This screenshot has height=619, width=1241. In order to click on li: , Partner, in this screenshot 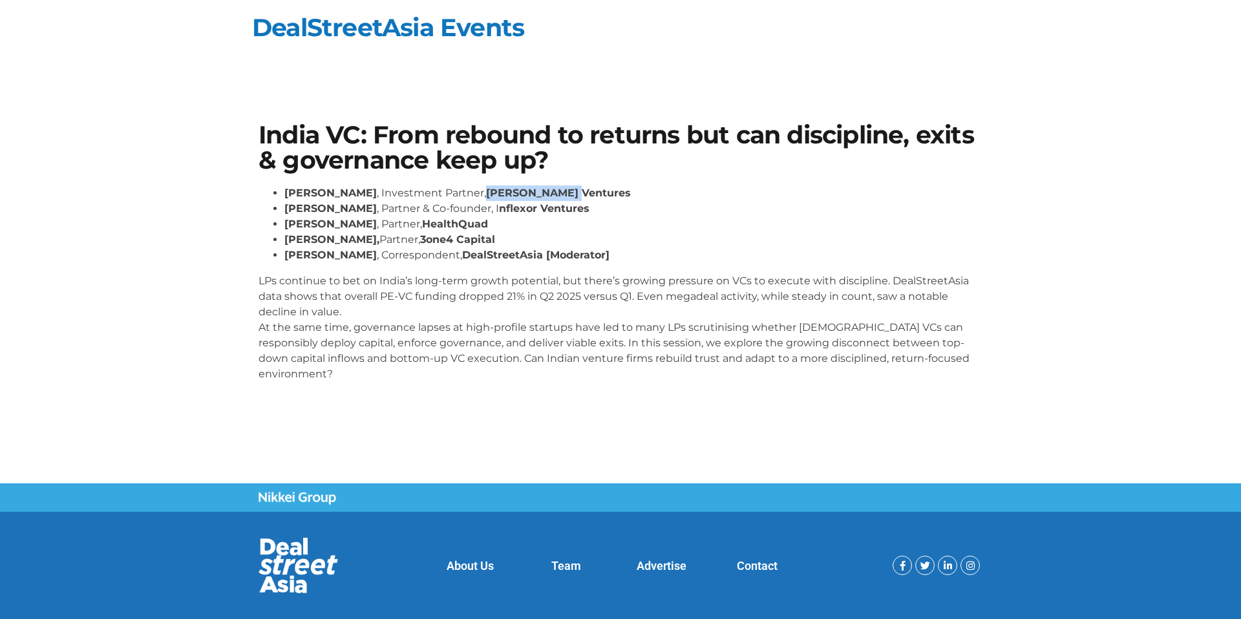, I will do `click(633, 224)`.